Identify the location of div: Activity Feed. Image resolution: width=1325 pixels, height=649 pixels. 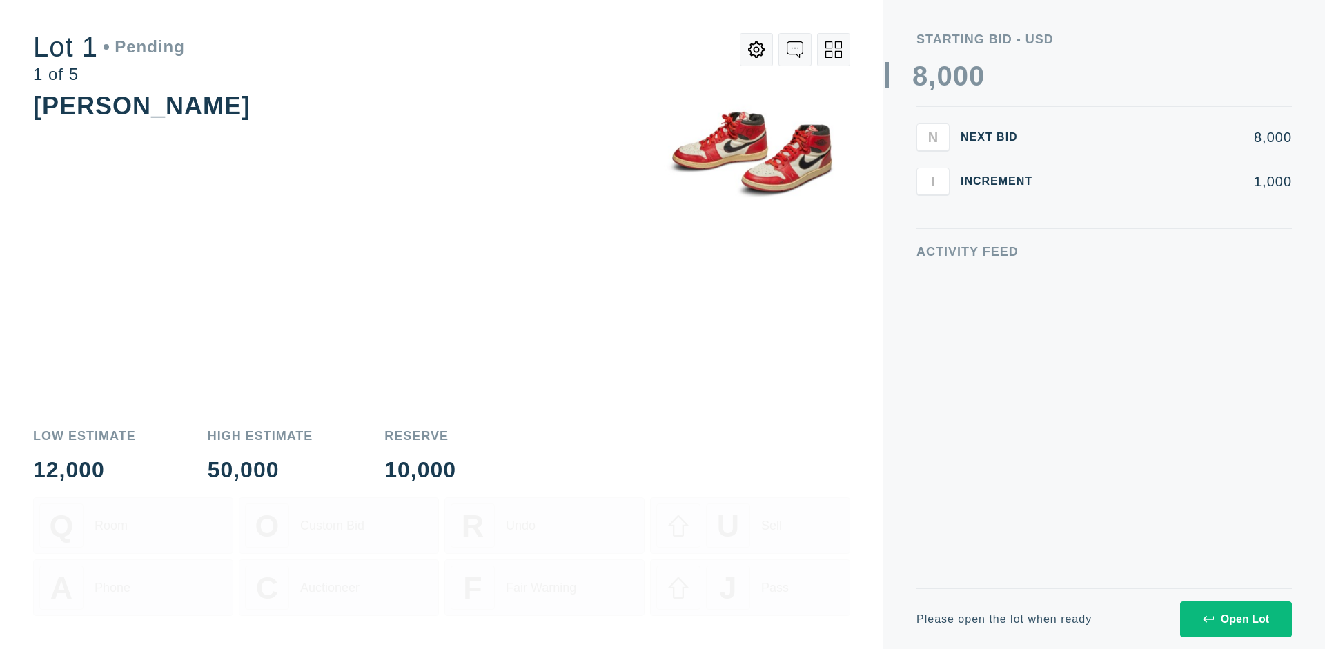
(1104, 252).